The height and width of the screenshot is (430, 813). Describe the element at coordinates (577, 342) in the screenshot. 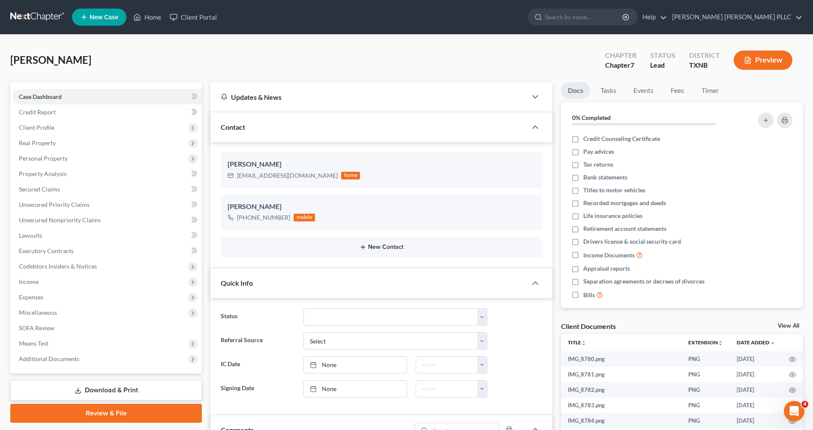

I see `a: Titleunfold_more` at that location.